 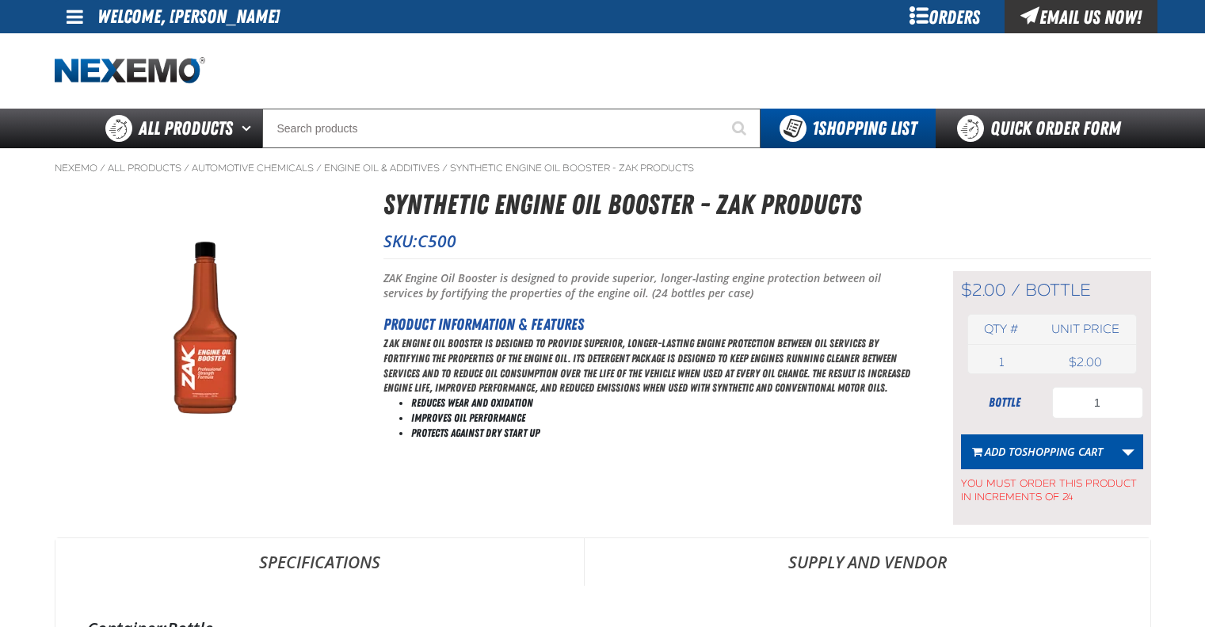 I want to click on a: Specifications, so click(x=319, y=562).